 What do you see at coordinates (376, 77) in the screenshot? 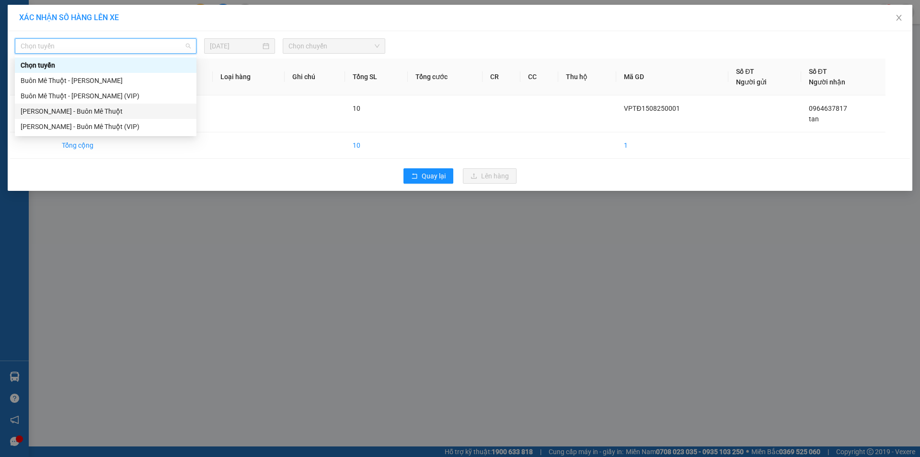
I see `th: Tổng SL` at bounding box center [376, 77].